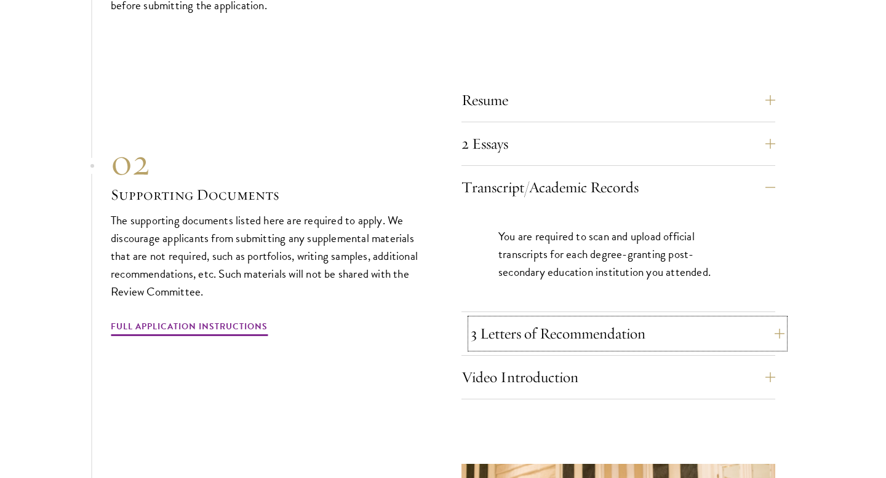 This screenshot has width=886, height=478. I want to click on p: The supporting documents listed here are required to apply. We discourage applicants from submitt..., so click(268, 256).